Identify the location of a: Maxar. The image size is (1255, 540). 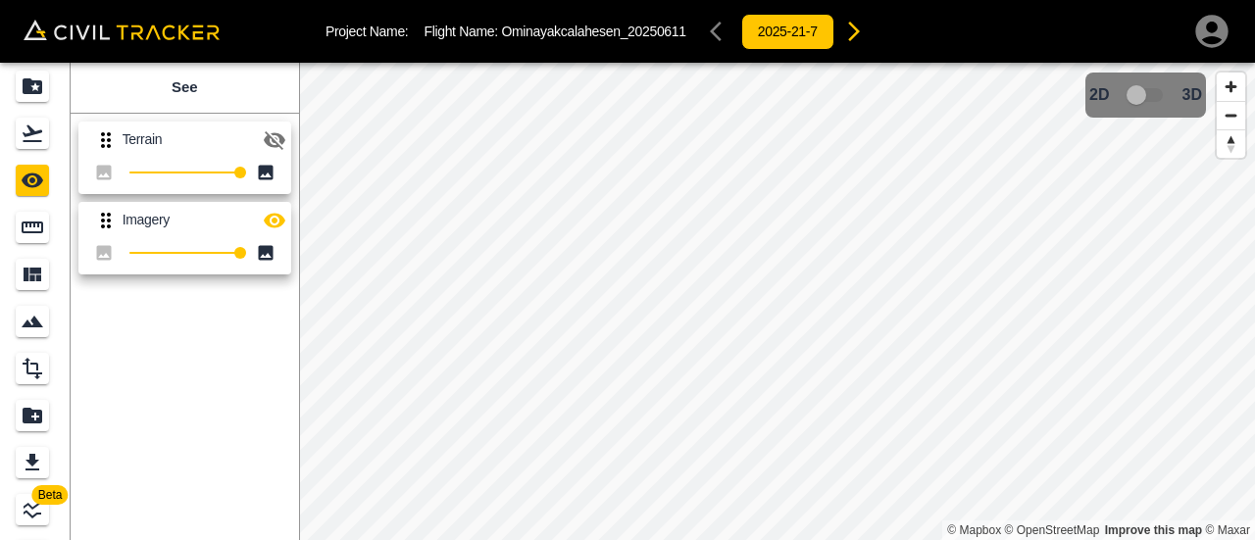
(1227, 530).